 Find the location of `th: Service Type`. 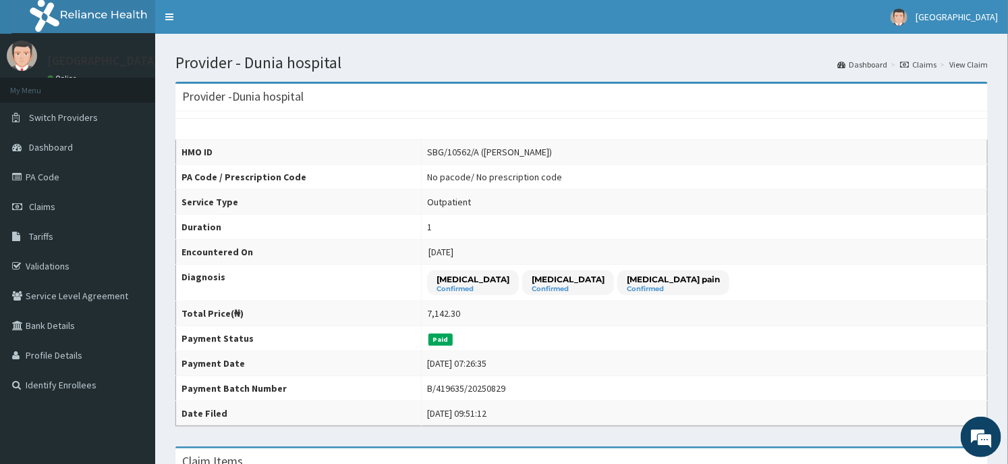

th: Service Type is located at coordinates (299, 202).